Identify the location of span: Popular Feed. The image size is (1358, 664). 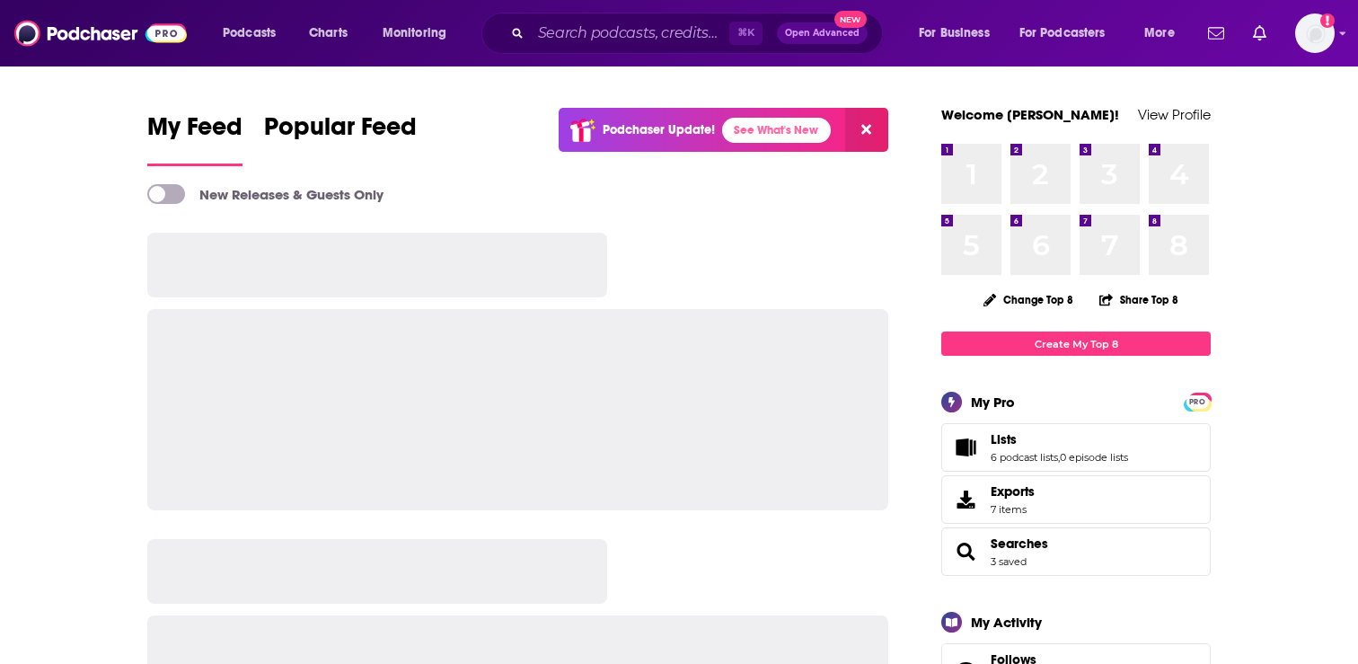
(340, 132).